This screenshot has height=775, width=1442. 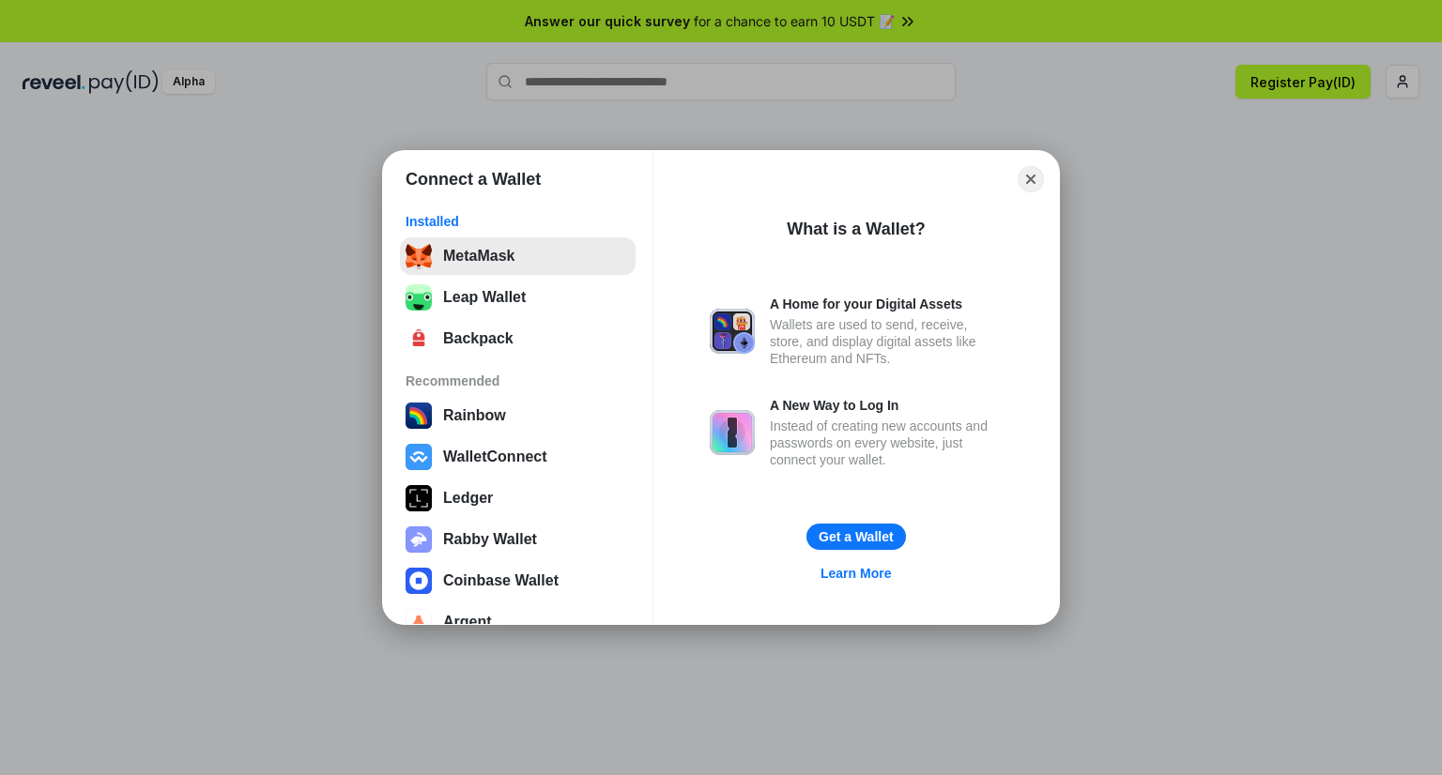 What do you see at coordinates (855, 574) in the screenshot?
I see `a: Learn More` at bounding box center [855, 574].